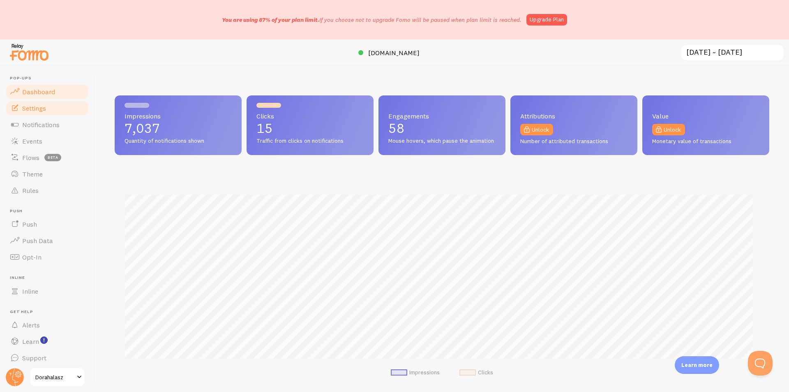 Image resolution: width=789 pixels, height=392 pixels. I want to click on span: Pop-ups, so click(50, 78).